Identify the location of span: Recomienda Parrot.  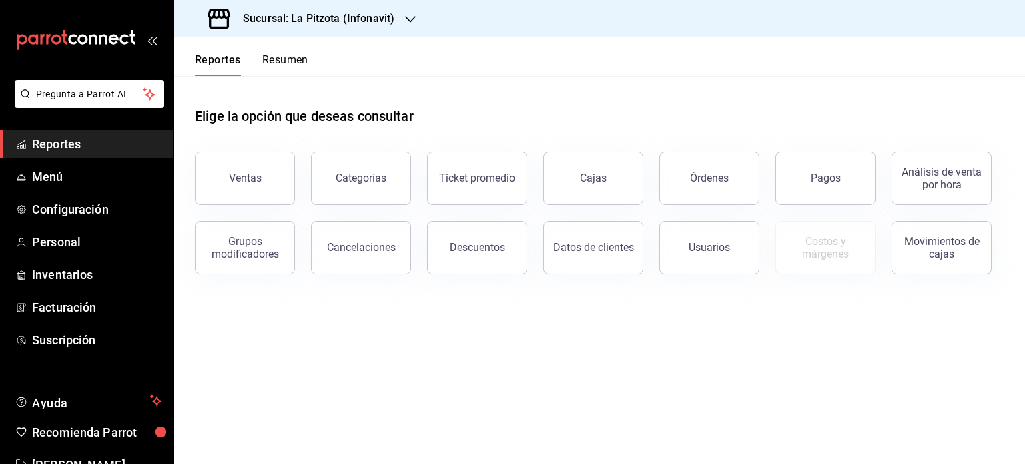
(97, 432).